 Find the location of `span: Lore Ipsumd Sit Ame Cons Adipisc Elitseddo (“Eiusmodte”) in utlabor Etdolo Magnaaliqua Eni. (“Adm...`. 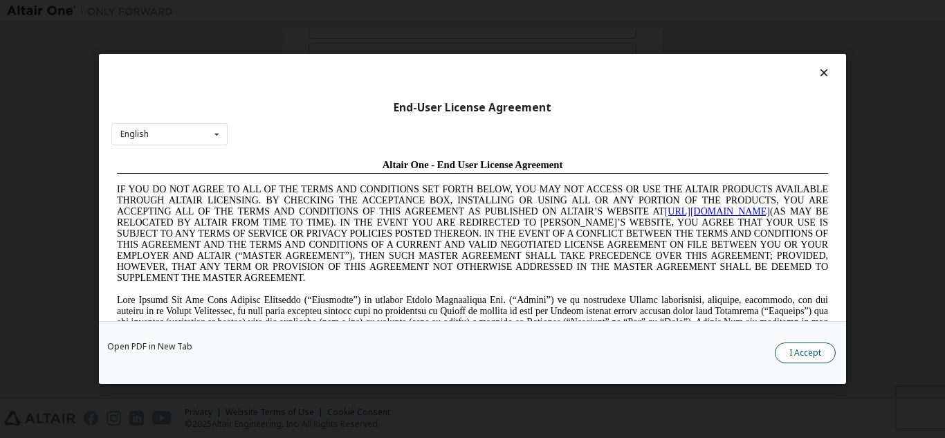

span: Lore Ipsumd Sit Ame Cons Adipisc Elitseddo (“Eiusmodte”) in utlabor Etdolo Magnaaliqua Eni. (“Adm... is located at coordinates (361, 190).